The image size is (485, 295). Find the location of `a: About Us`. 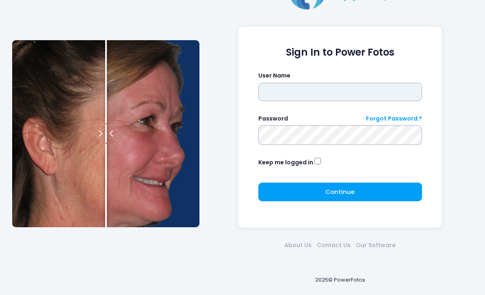

a: About Us is located at coordinates (298, 245).